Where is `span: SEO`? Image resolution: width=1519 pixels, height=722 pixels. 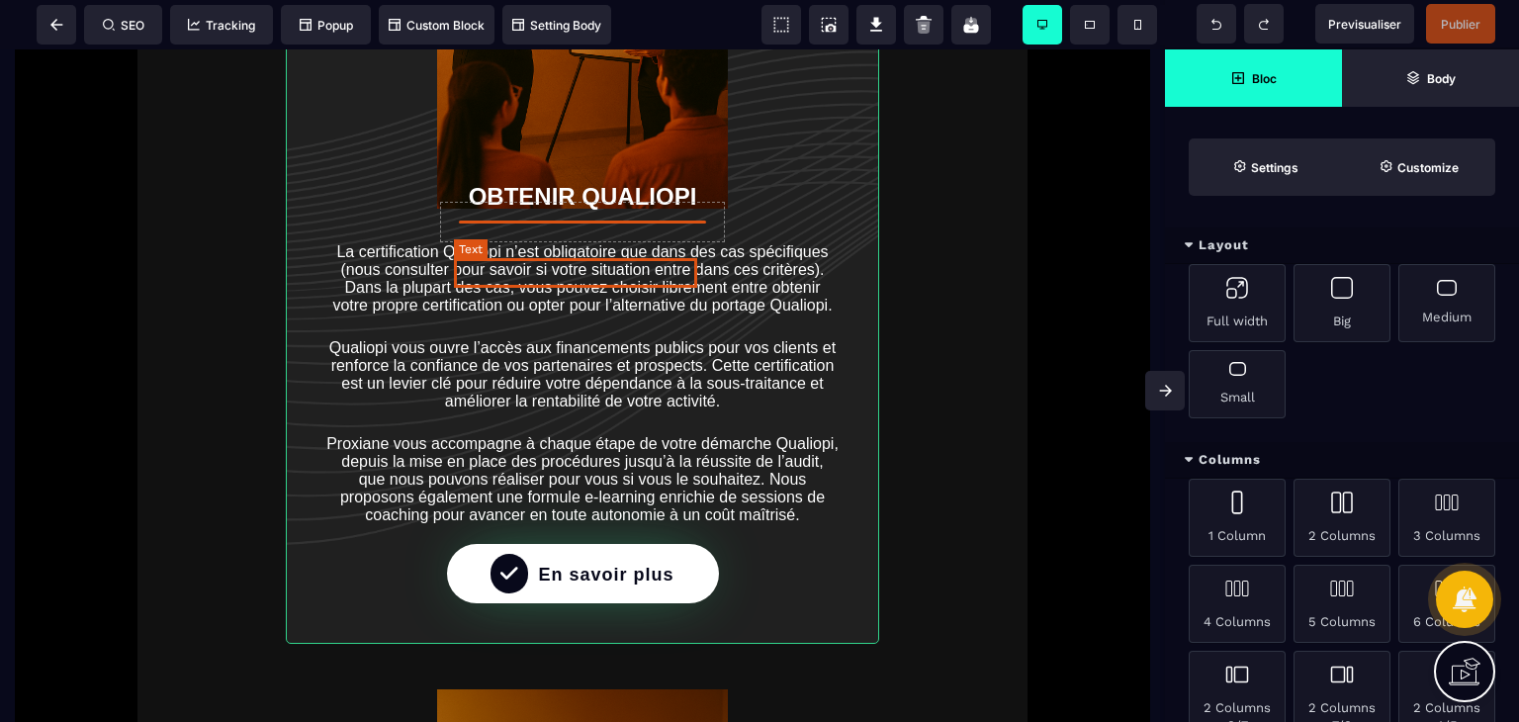
span: SEO is located at coordinates (124, 25).